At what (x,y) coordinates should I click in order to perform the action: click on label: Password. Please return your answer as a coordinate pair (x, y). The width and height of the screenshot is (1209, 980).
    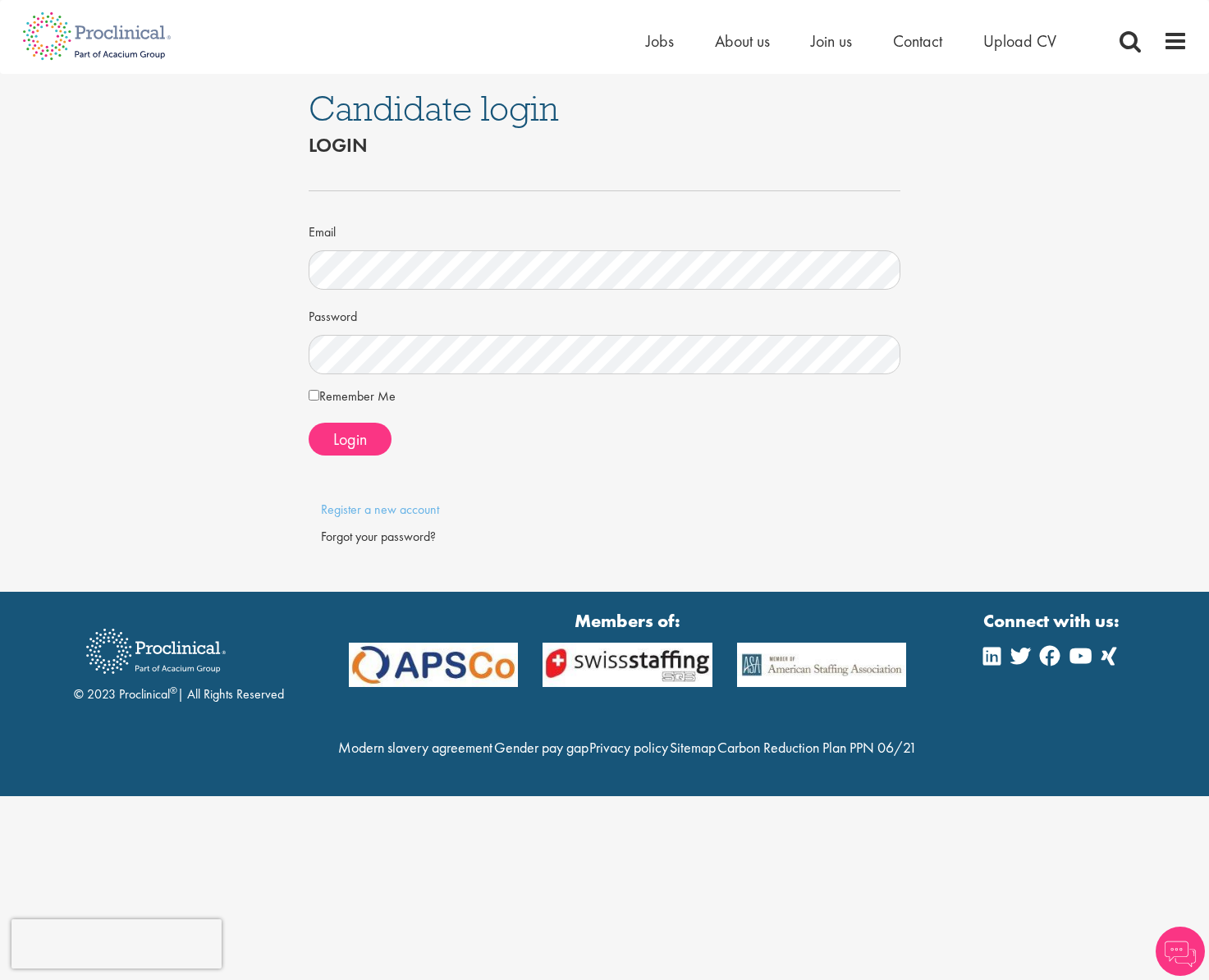
    Looking at the image, I should click on (332, 314).